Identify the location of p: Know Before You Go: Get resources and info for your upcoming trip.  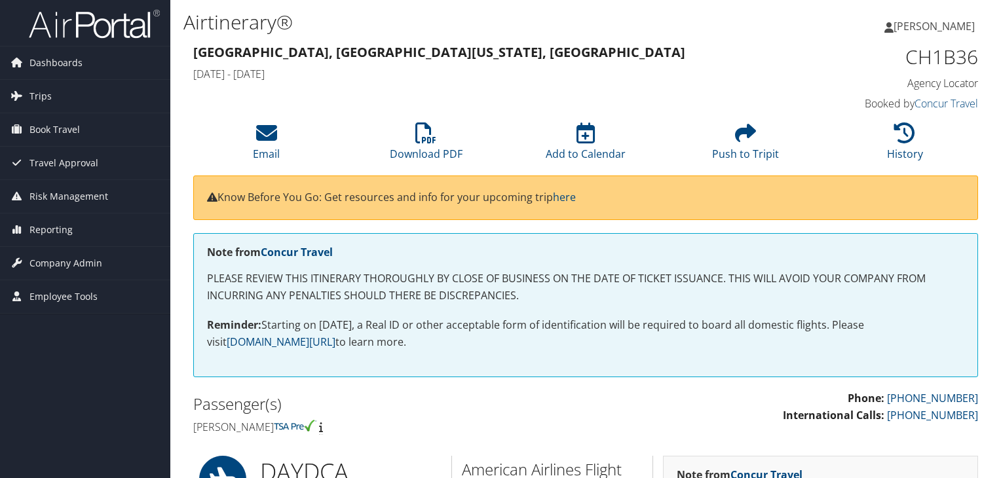
(586, 198).